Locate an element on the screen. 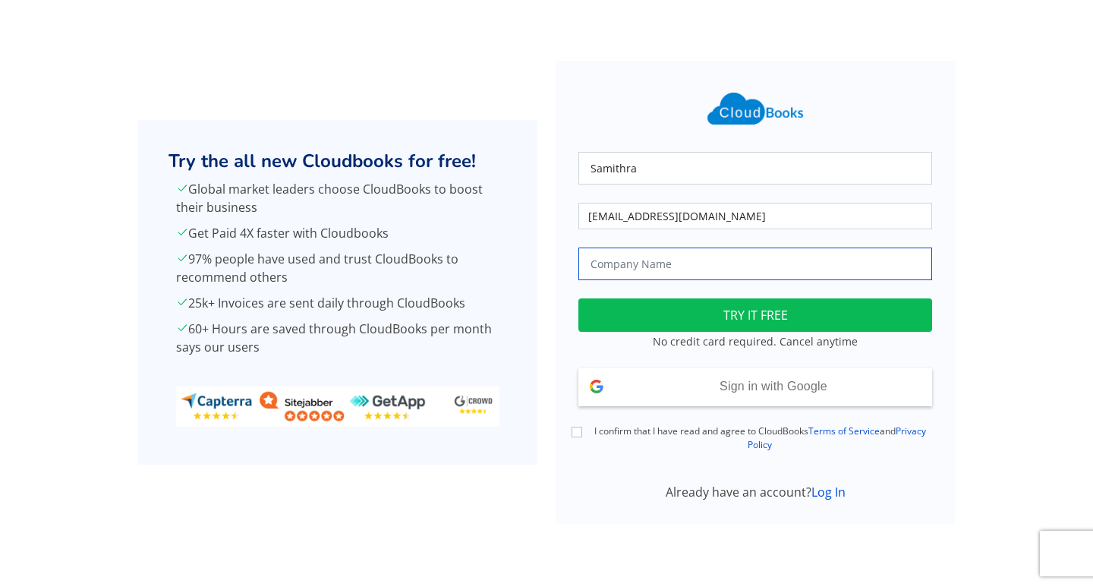 The height and width of the screenshot is (587, 1093). a: Log In is located at coordinates (828, 492).